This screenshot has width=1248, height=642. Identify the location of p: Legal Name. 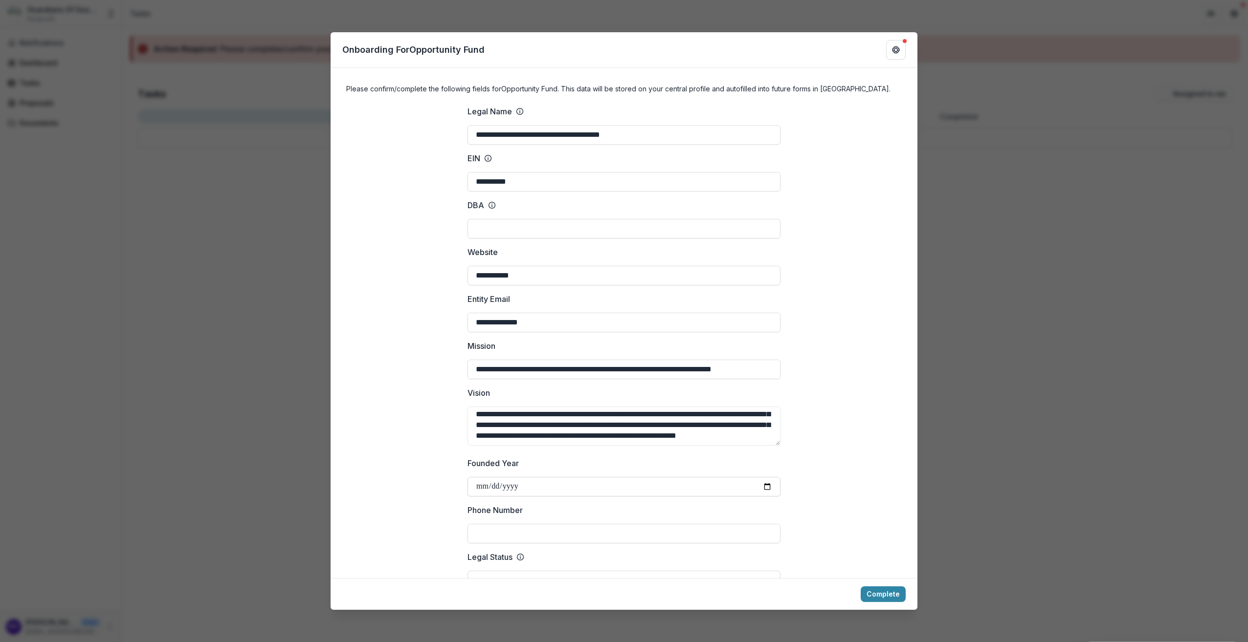
(489, 111).